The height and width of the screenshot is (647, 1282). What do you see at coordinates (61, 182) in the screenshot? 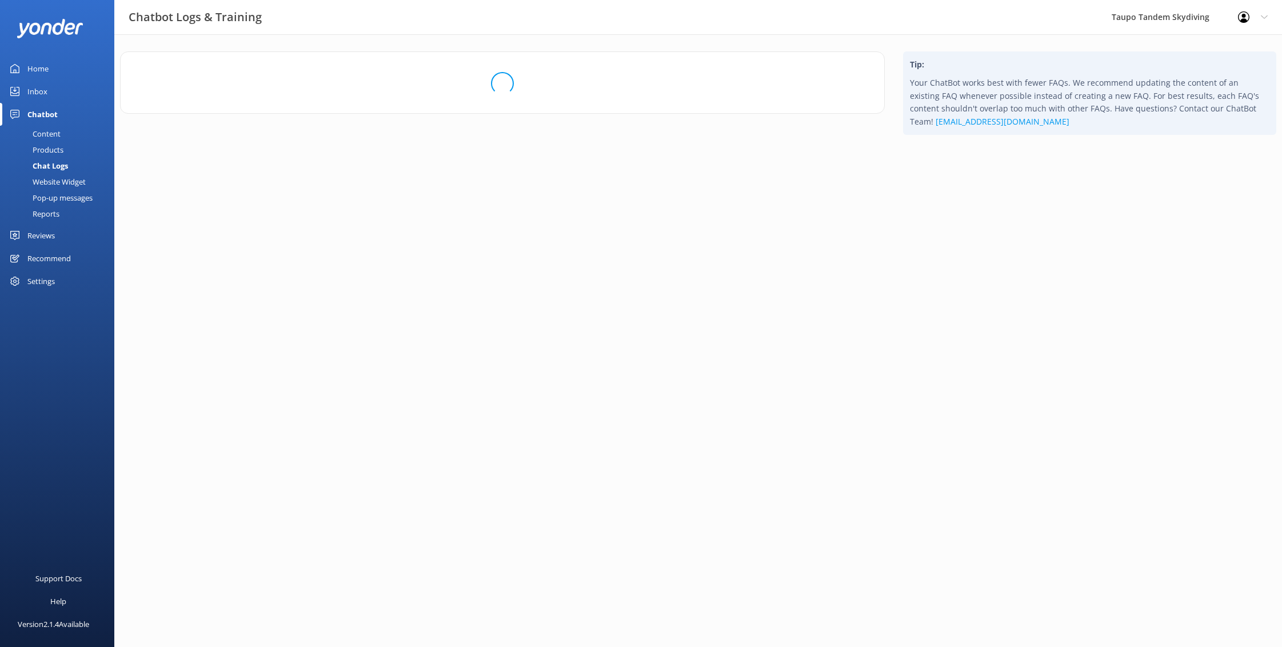
I see `a: Website Widget` at bounding box center [61, 182].